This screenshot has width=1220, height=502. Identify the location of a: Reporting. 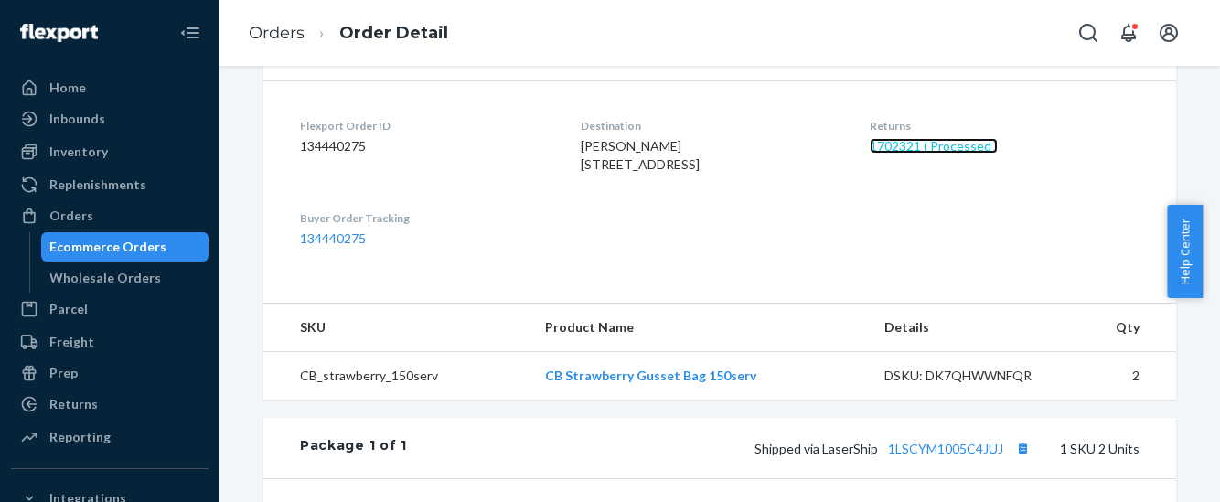
(110, 437).